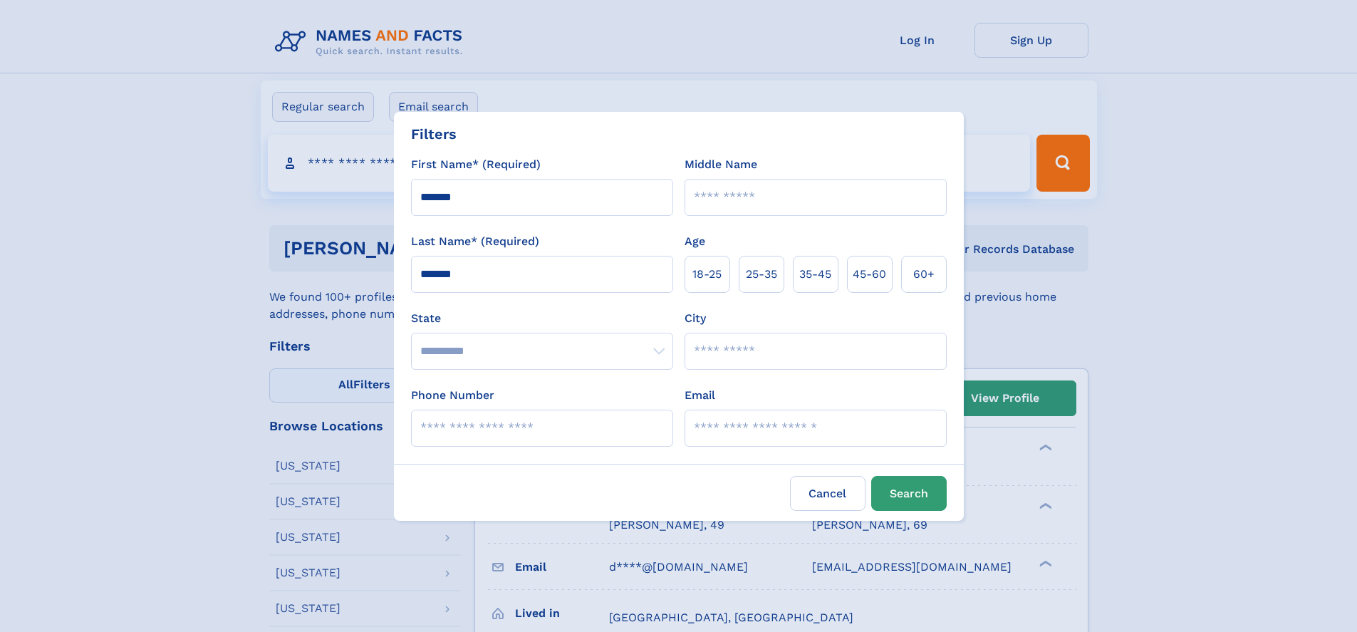  Describe the element at coordinates (924, 274) in the screenshot. I see `span: 60+` at that location.